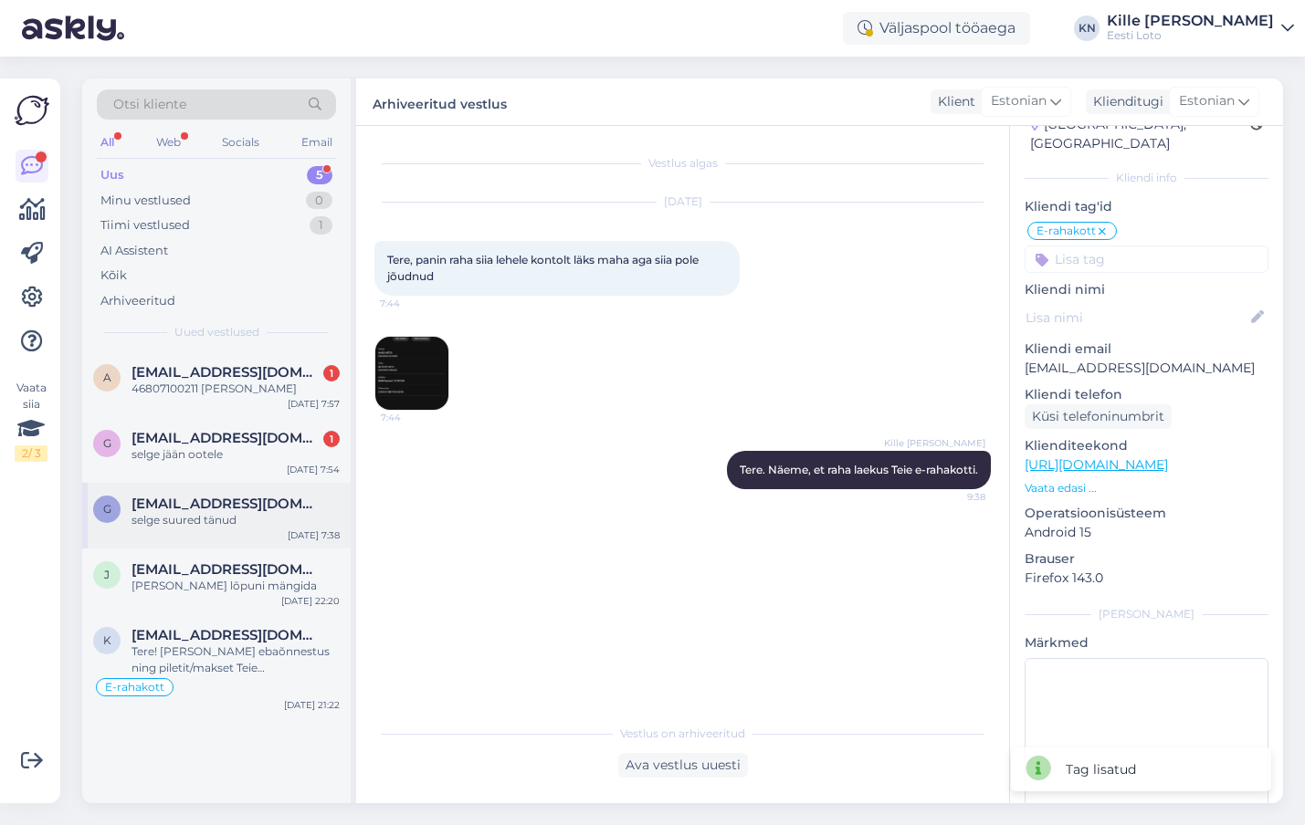 The image size is (1305, 825). What do you see at coordinates (858, 469) in the screenshot?
I see `span: Tere. Näeme, et raha laekus Teie e-rahakotti.` at bounding box center [858, 469].